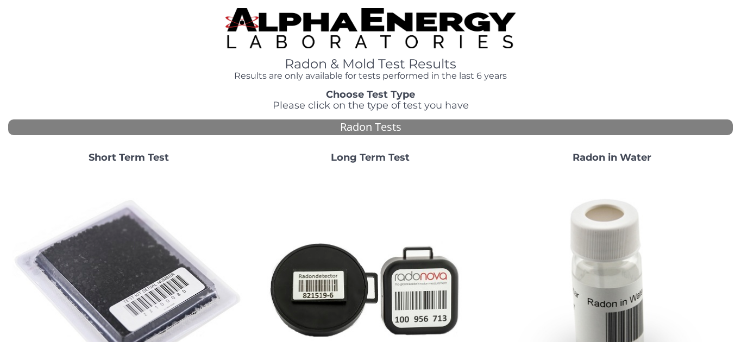 This screenshot has width=741, height=342. Describe the element at coordinates (371, 28) in the screenshot. I see `img: TightCrop.jpg` at that location.